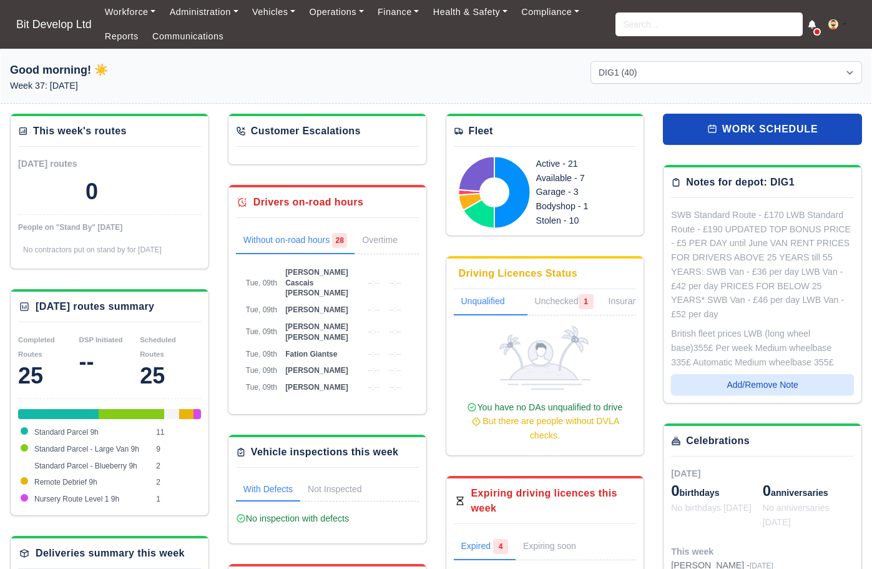  Describe the element at coordinates (554, 501) in the screenshot. I see `div: Expiring driving licences this week` at that location.